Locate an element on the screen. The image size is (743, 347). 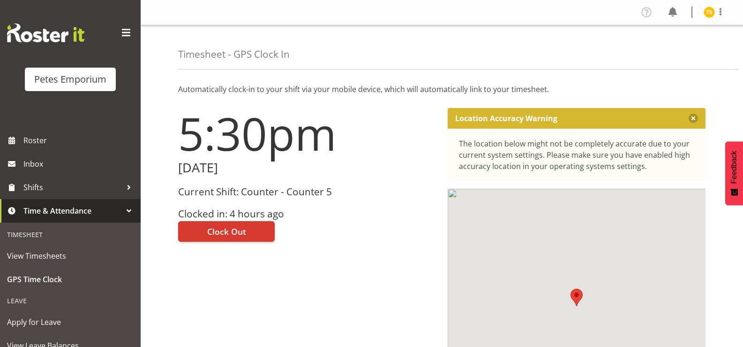
span: GPS Time Clock is located at coordinates (70, 279).